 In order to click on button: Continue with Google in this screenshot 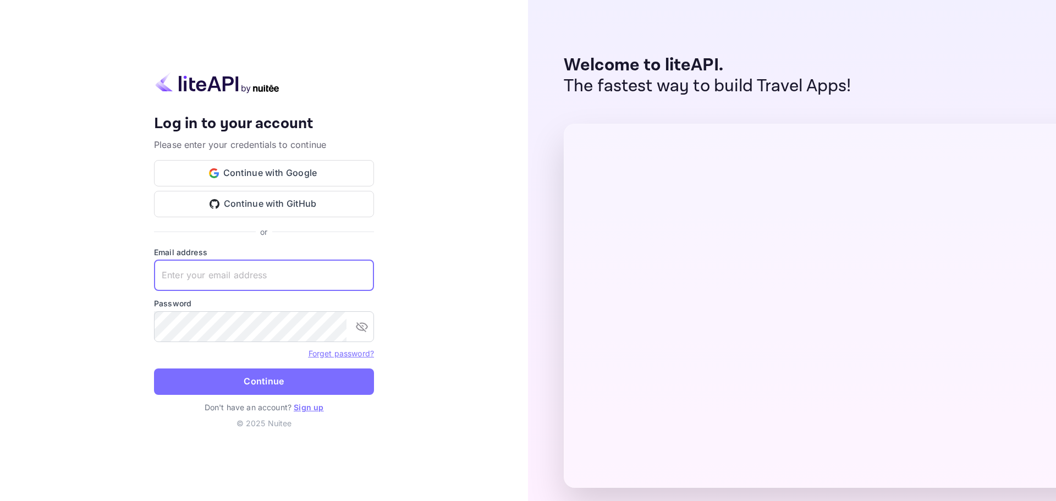, I will do `click(264, 173)`.